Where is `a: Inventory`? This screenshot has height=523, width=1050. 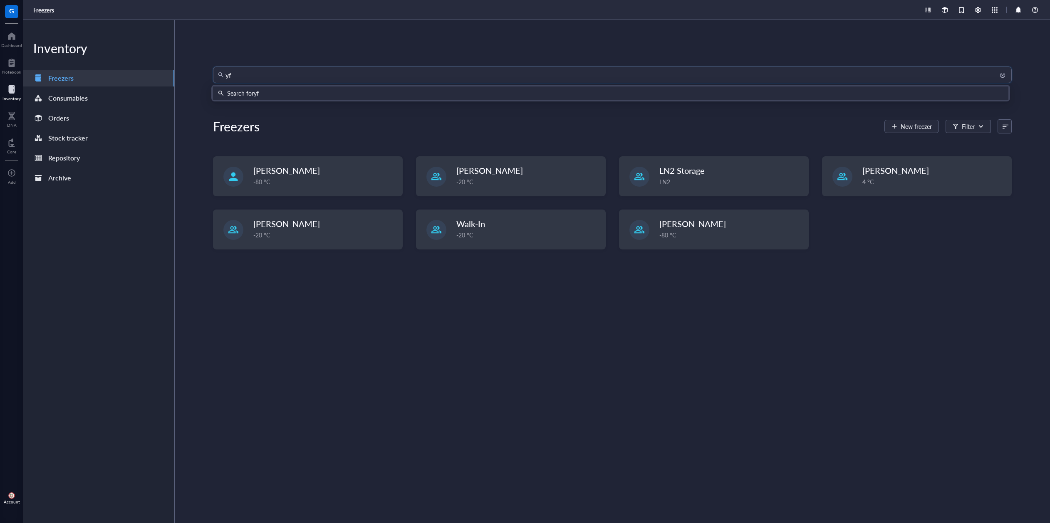
a: Inventory is located at coordinates (12, 92).